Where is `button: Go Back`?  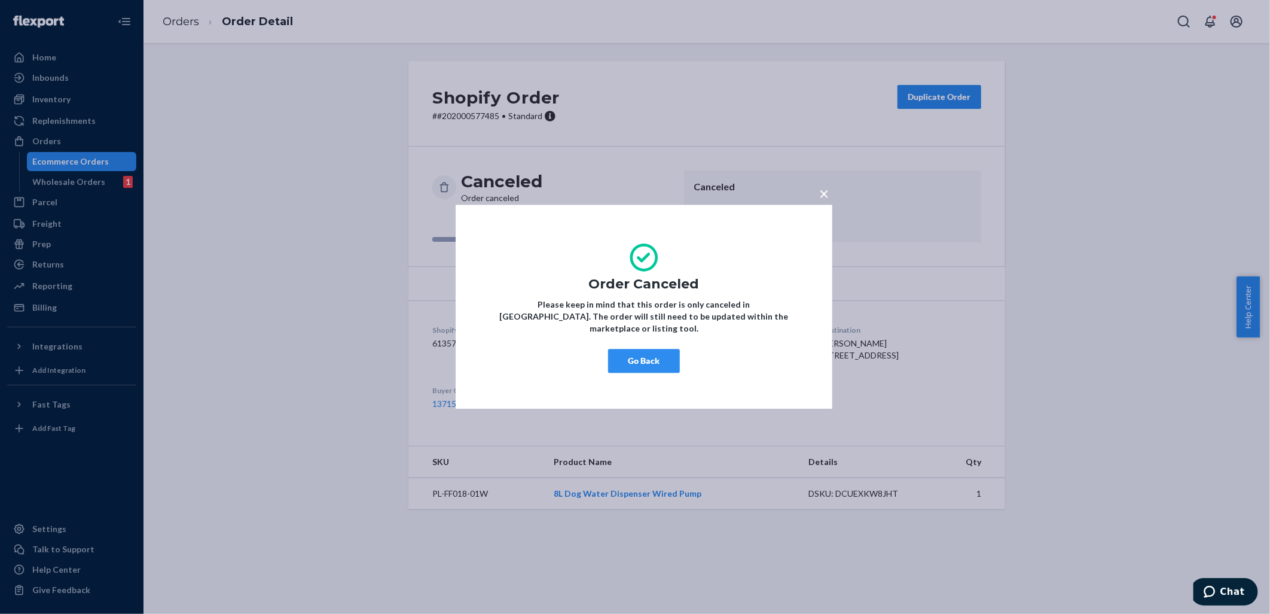
button: Go Back is located at coordinates (644, 361).